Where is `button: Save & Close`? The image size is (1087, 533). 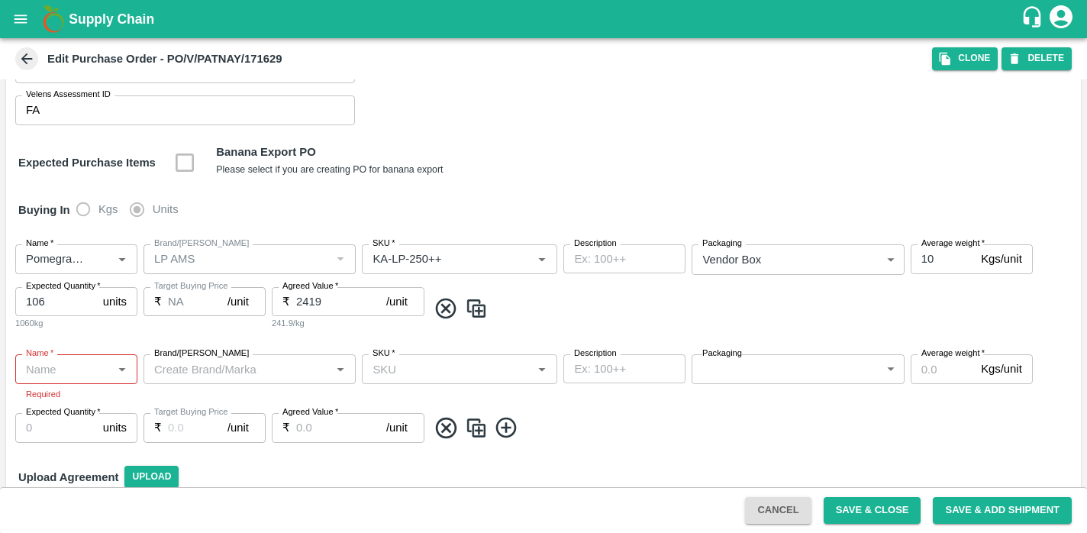
button: Save & Close is located at coordinates (873, 510).